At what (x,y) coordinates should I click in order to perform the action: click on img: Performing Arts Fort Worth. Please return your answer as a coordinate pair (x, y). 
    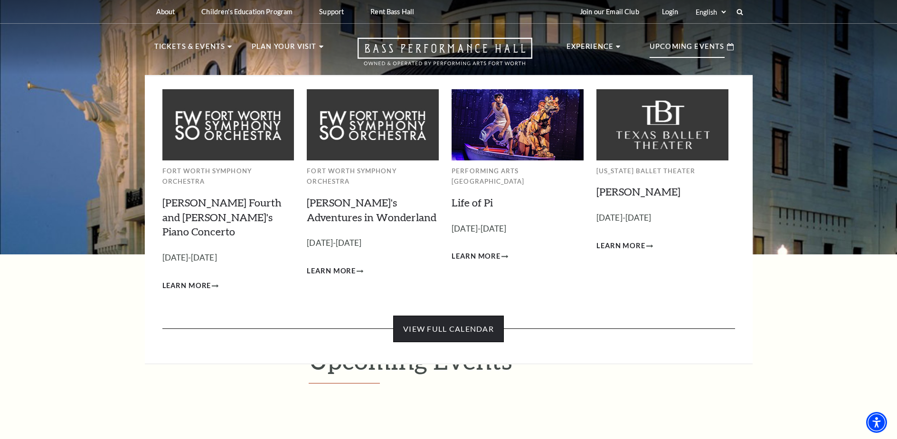
    Looking at the image, I should click on (518, 124).